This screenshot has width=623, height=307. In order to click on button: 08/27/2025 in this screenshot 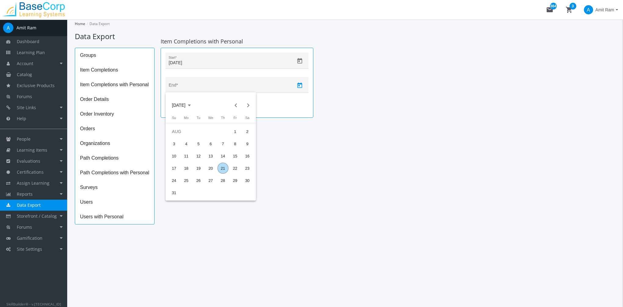, I will do `click(211, 180)`.